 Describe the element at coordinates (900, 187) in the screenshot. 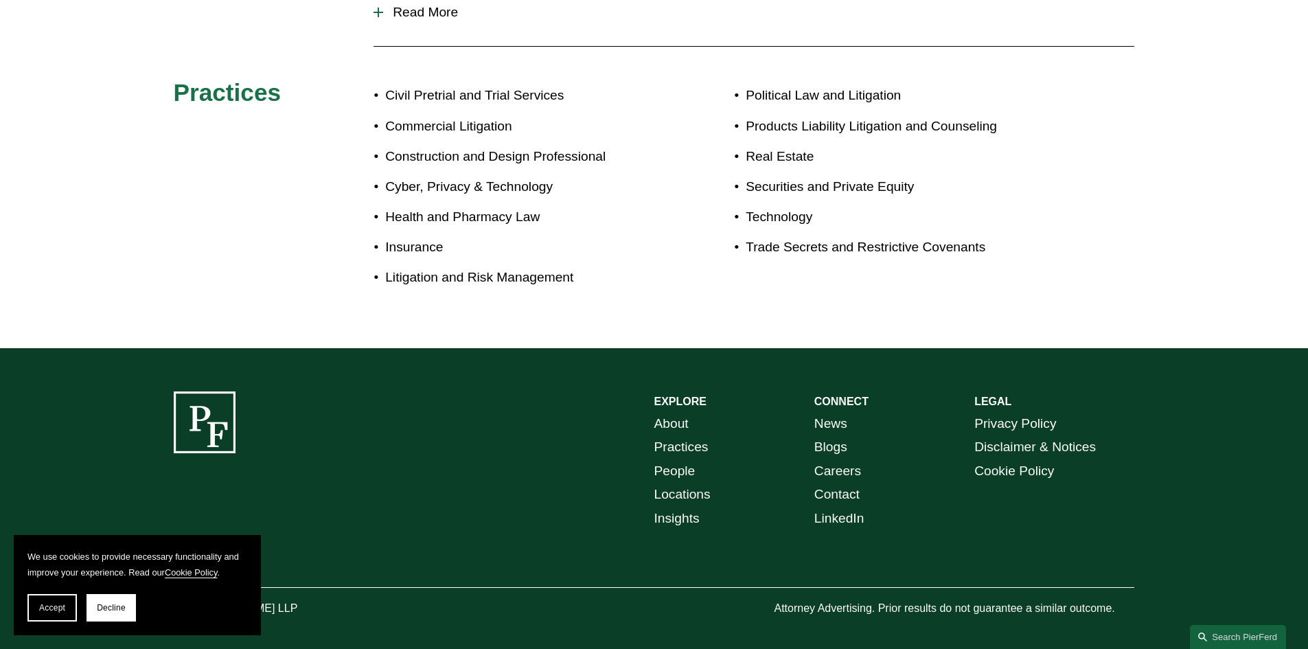

I see `p: Securities and Private Equity` at that location.